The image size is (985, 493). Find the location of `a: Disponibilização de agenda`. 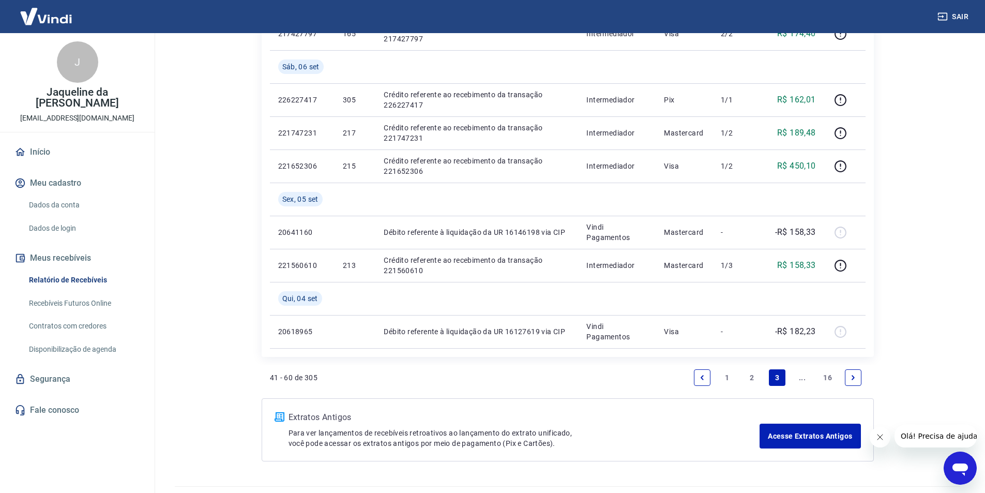

a: Disponibilização de agenda is located at coordinates (83, 349).